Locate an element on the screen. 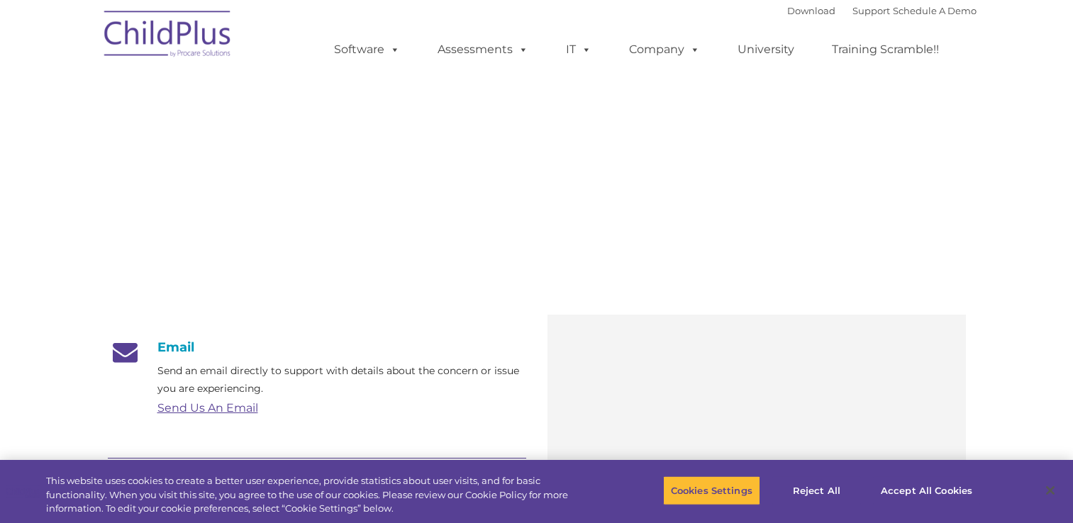 The width and height of the screenshot is (1073, 523). a: IT is located at coordinates (578, 50).